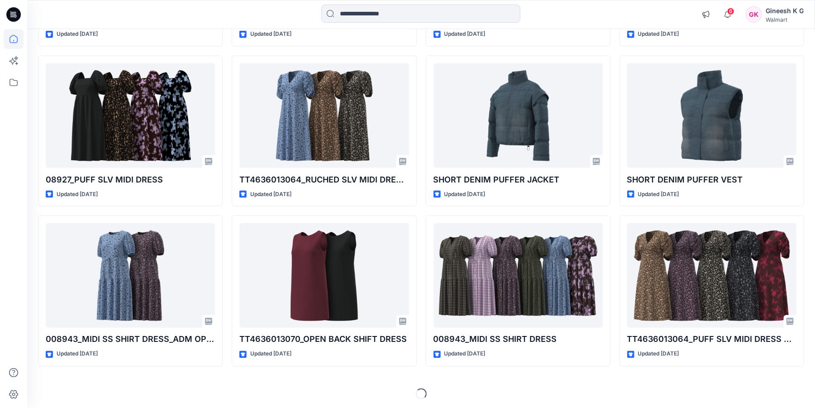 The image size is (815, 408). Describe the element at coordinates (712, 275) in the screenshot. I see `a: TT4636013064_PUFF SLV MIDI DRESS CB ZIPPER OPTION` at that location.